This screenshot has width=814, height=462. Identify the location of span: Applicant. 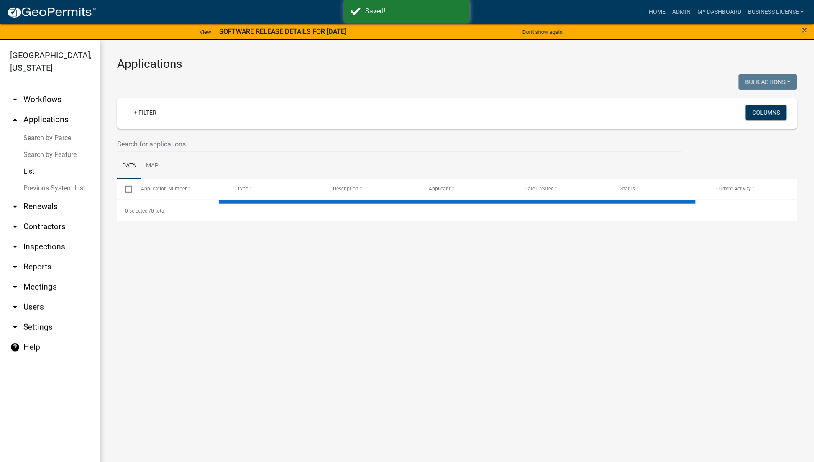
(439, 189).